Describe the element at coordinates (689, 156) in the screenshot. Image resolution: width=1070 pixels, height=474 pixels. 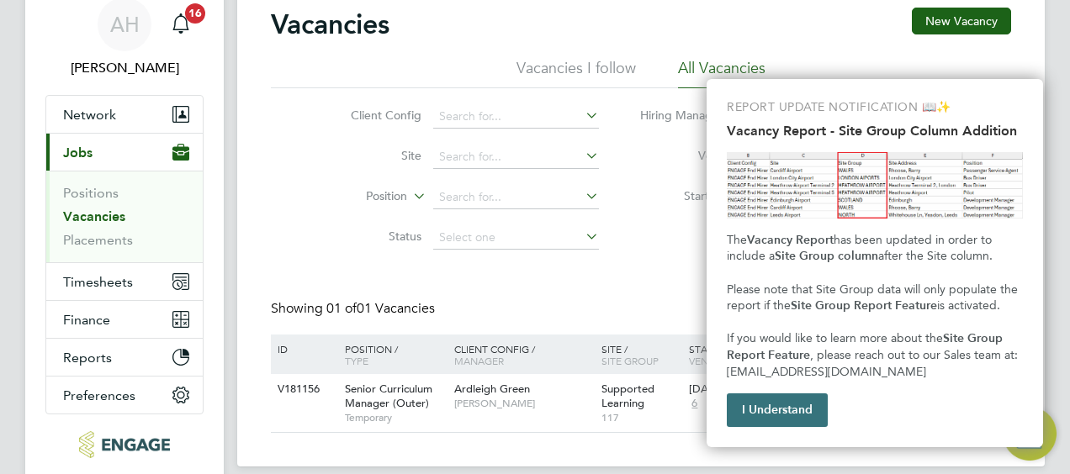
I see `label: Vendor` at that location.